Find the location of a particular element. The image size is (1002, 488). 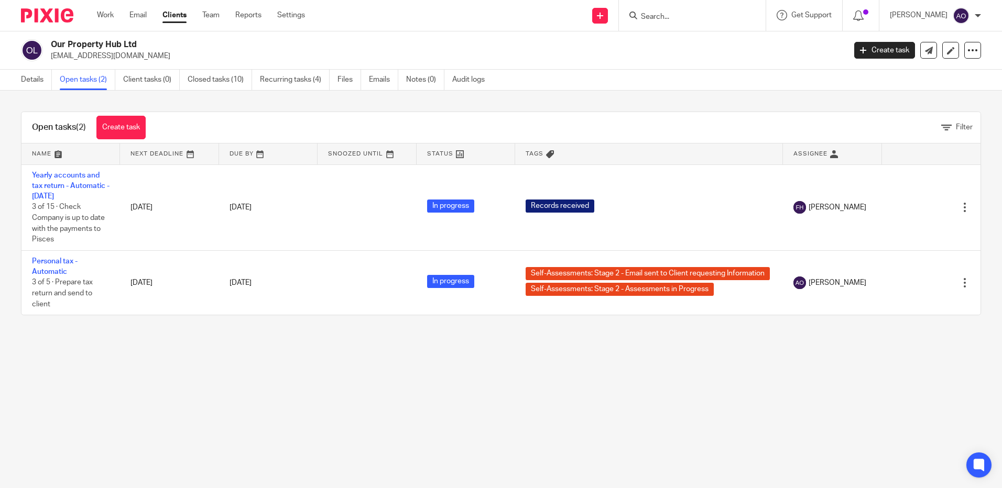

a: Settings is located at coordinates (291, 15).